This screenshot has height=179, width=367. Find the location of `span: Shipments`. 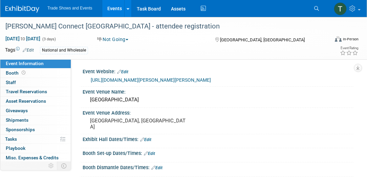

span: Shipments is located at coordinates (17, 120).